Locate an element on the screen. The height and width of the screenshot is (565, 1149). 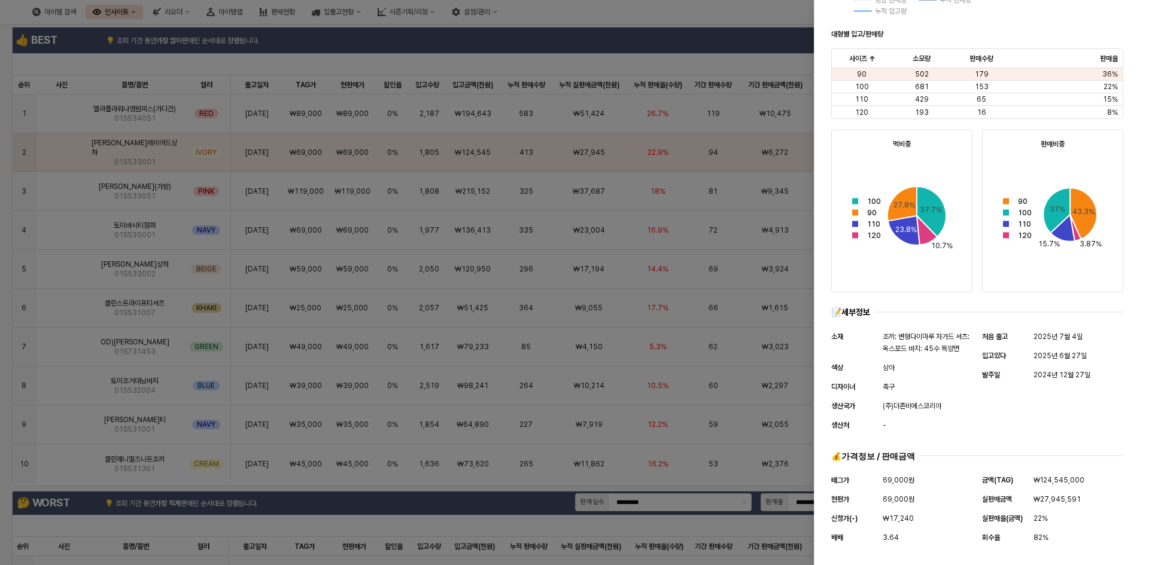
font: 65 is located at coordinates (981, 99).